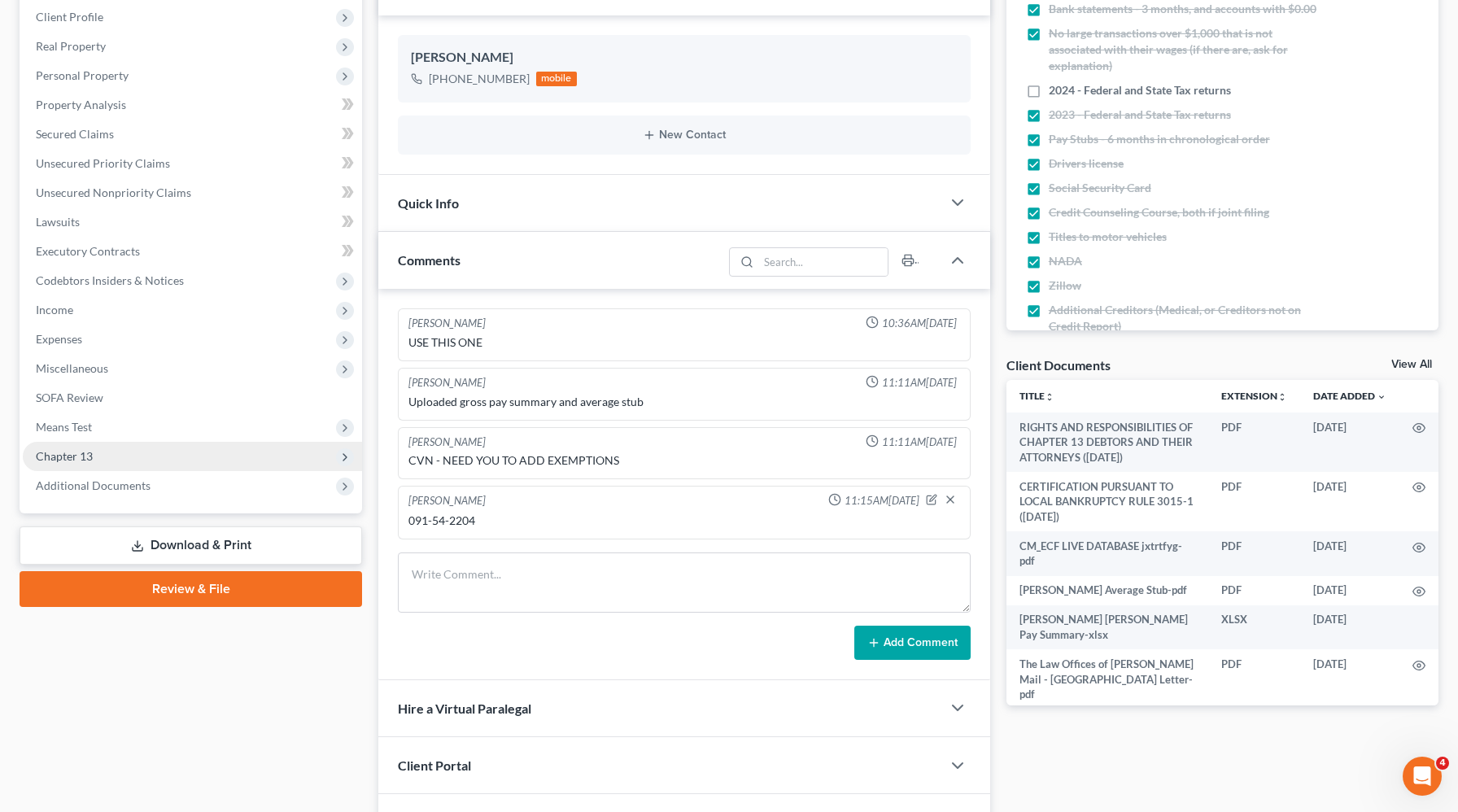  I want to click on a: Titleunfold_more, so click(1037, 395).